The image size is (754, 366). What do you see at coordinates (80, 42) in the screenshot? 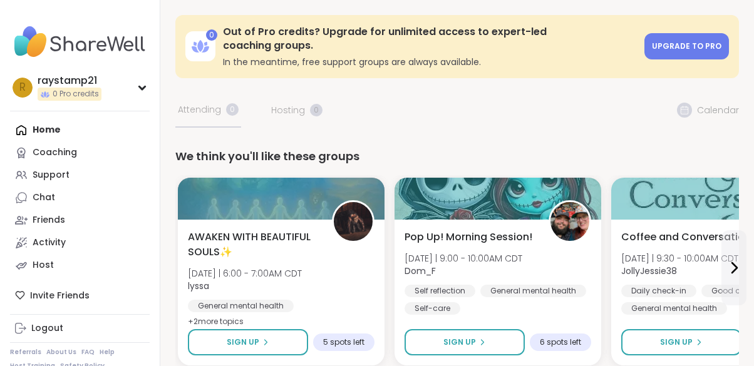
I see `img: ShareWell Nav Logo` at bounding box center [80, 42].